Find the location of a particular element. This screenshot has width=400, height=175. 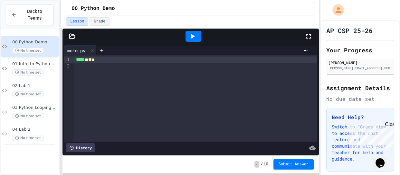

span: 04 Lab 2 is located at coordinates (35, 130).